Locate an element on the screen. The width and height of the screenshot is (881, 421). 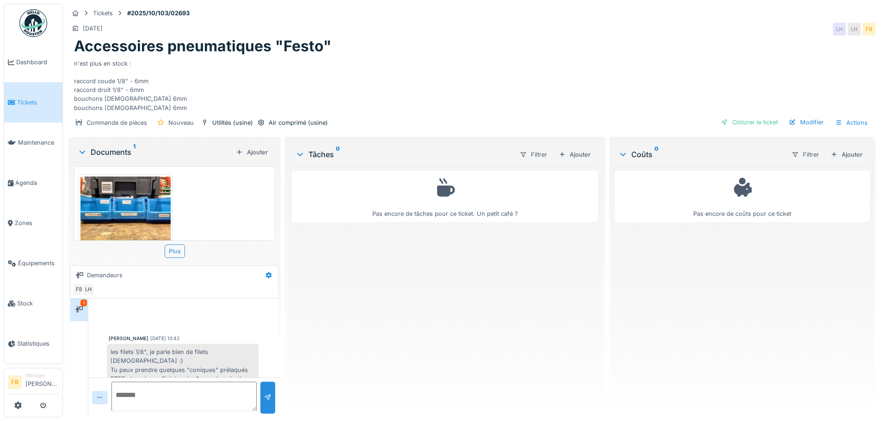
div: Manager is located at coordinates (42, 376).